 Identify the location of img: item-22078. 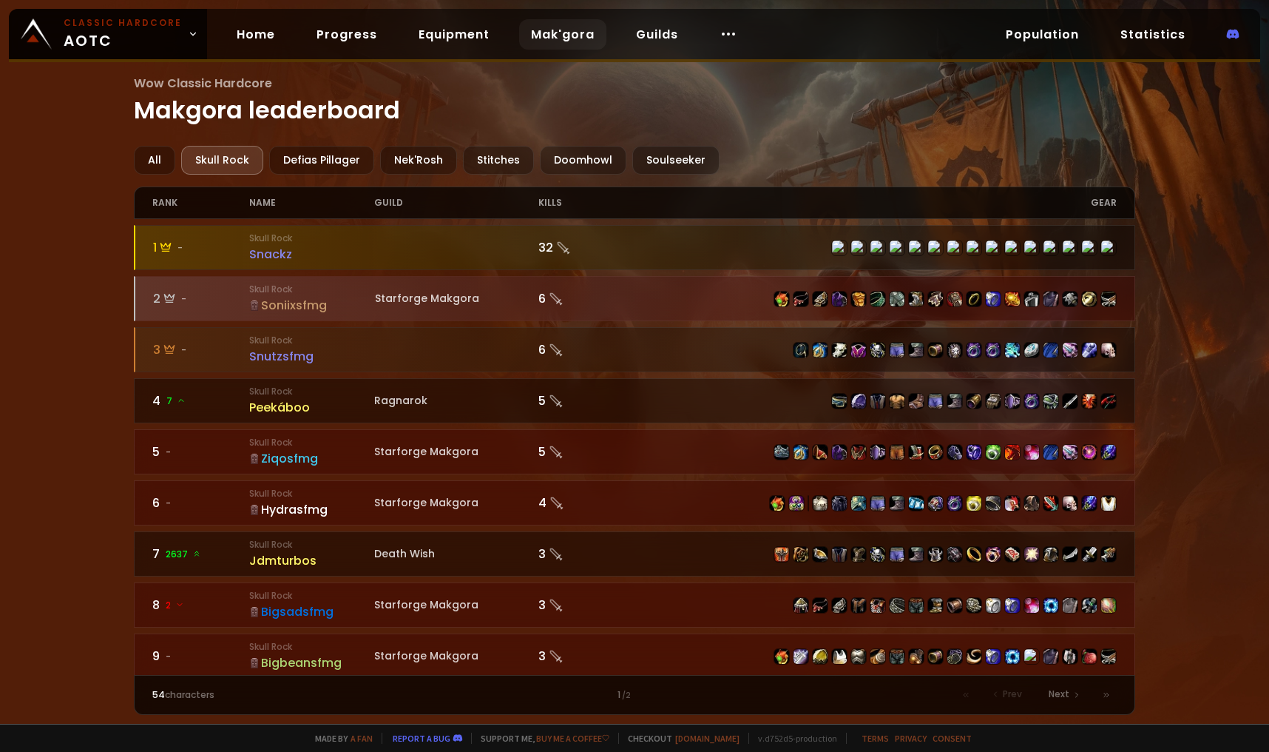
(859, 503).